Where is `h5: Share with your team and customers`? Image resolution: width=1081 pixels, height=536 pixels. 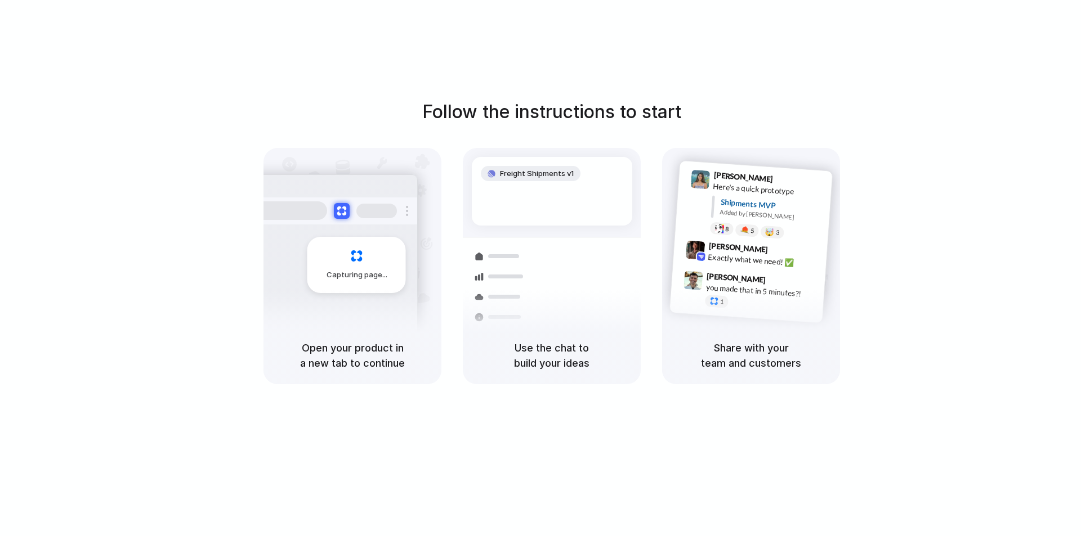 h5: Share with your team and customers is located at coordinates (751, 356).